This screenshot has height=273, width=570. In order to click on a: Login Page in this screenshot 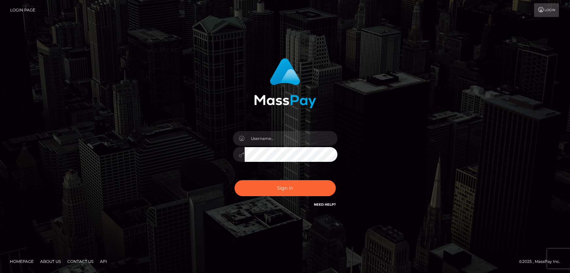, I will do `click(23, 10)`.